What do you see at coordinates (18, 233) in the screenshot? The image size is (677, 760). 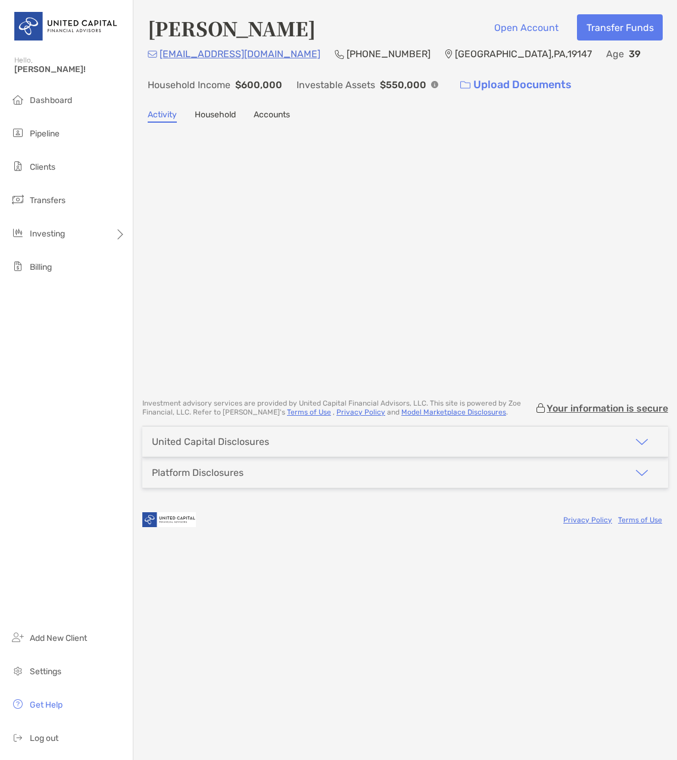 I see `img: investing icon` at bounding box center [18, 233].